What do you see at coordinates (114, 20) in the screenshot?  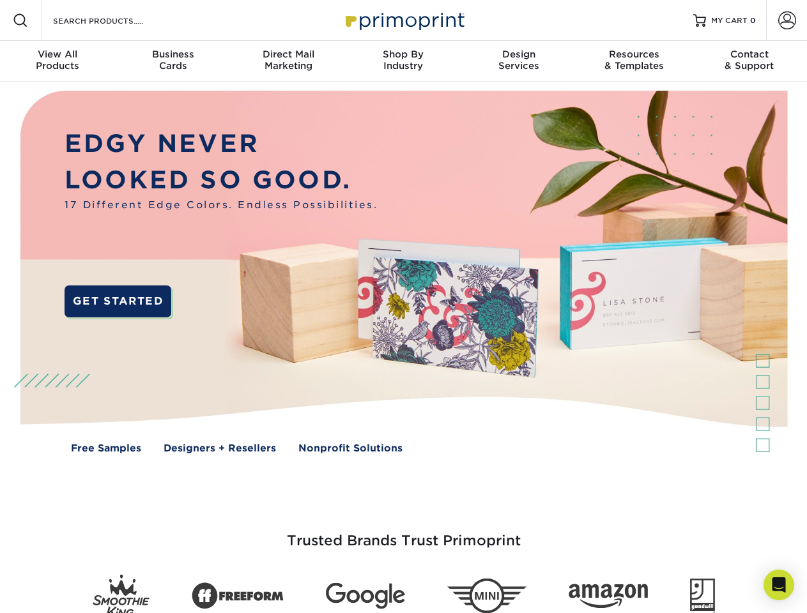 I see `input: SEARCH PRODUCTS.....` at bounding box center [114, 20].